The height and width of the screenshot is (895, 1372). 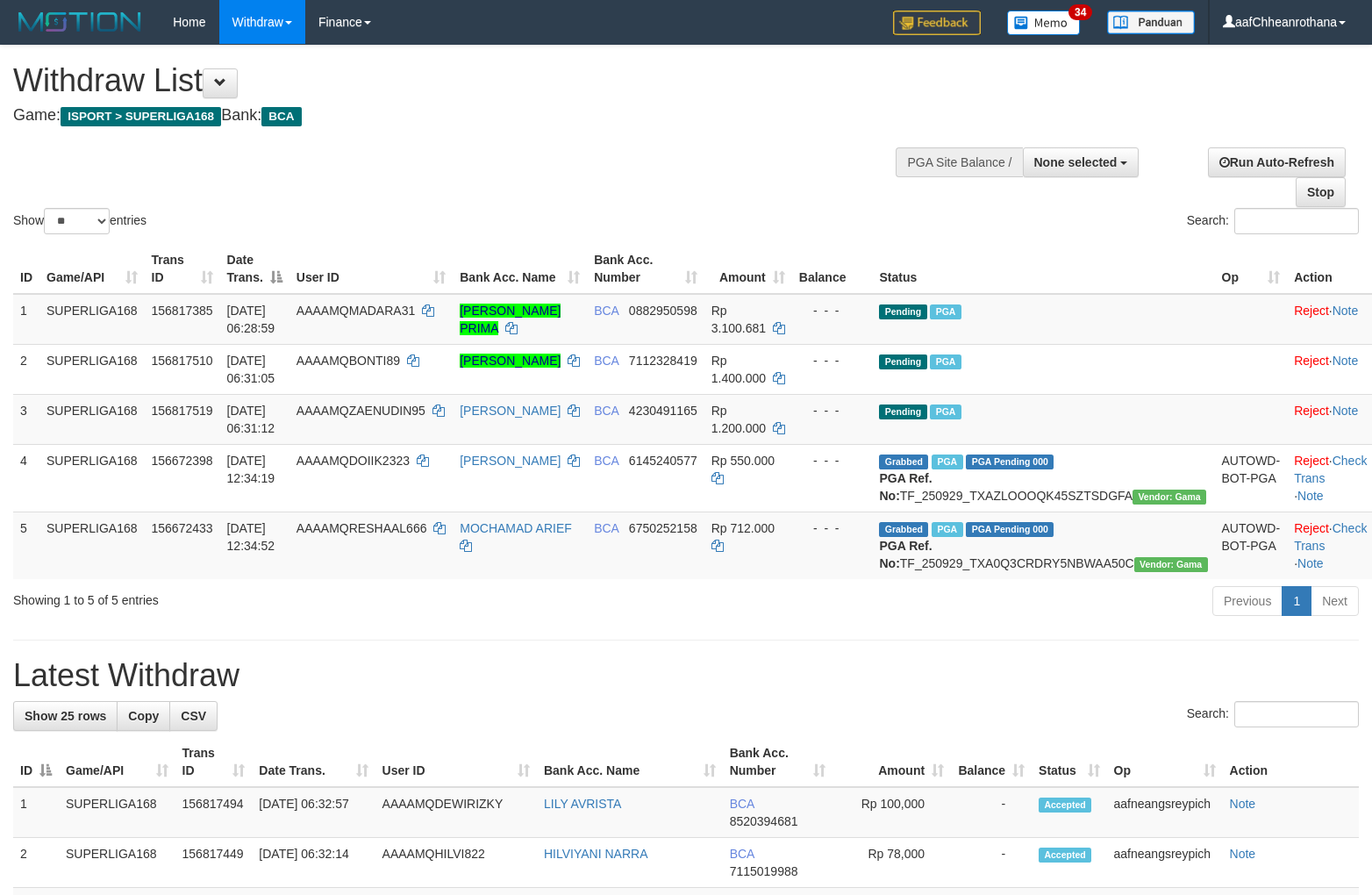 I want to click on td: aafneangsreypich, so click(x=1165, y=863).